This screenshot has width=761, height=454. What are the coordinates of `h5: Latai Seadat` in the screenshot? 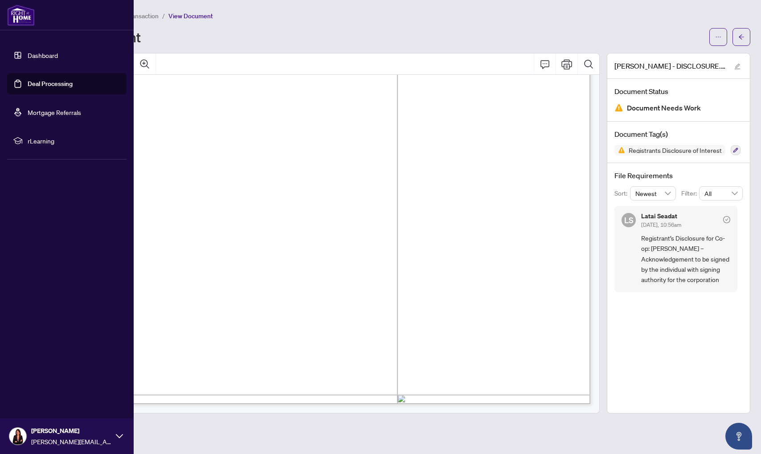 It's located at (662, 216).